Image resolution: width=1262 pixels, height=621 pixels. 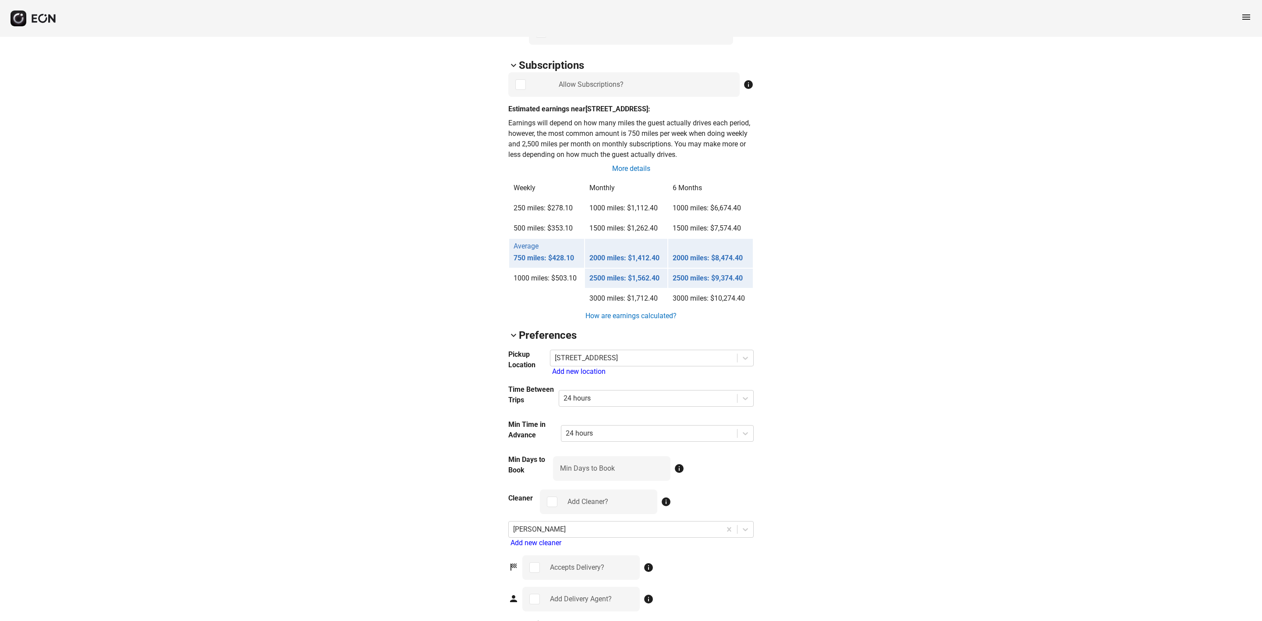 What do you see at coordinates (632, 543) in the screenshot?
I see `div: Add new cleaner` at bounding box center [632, 543].